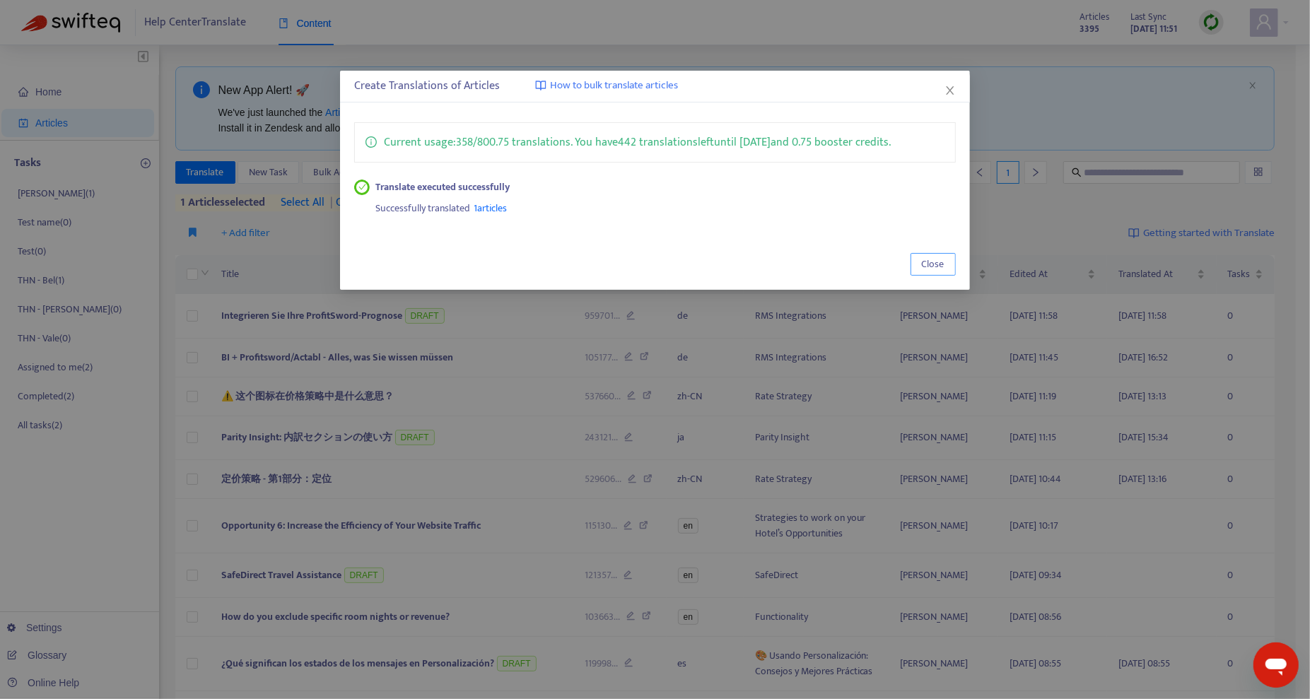 This screenshot has height=699, width=1310. What do you see at coordinates (933, 264) in the screenshot?
I see `span: Close` at bounding box center [933, 264].